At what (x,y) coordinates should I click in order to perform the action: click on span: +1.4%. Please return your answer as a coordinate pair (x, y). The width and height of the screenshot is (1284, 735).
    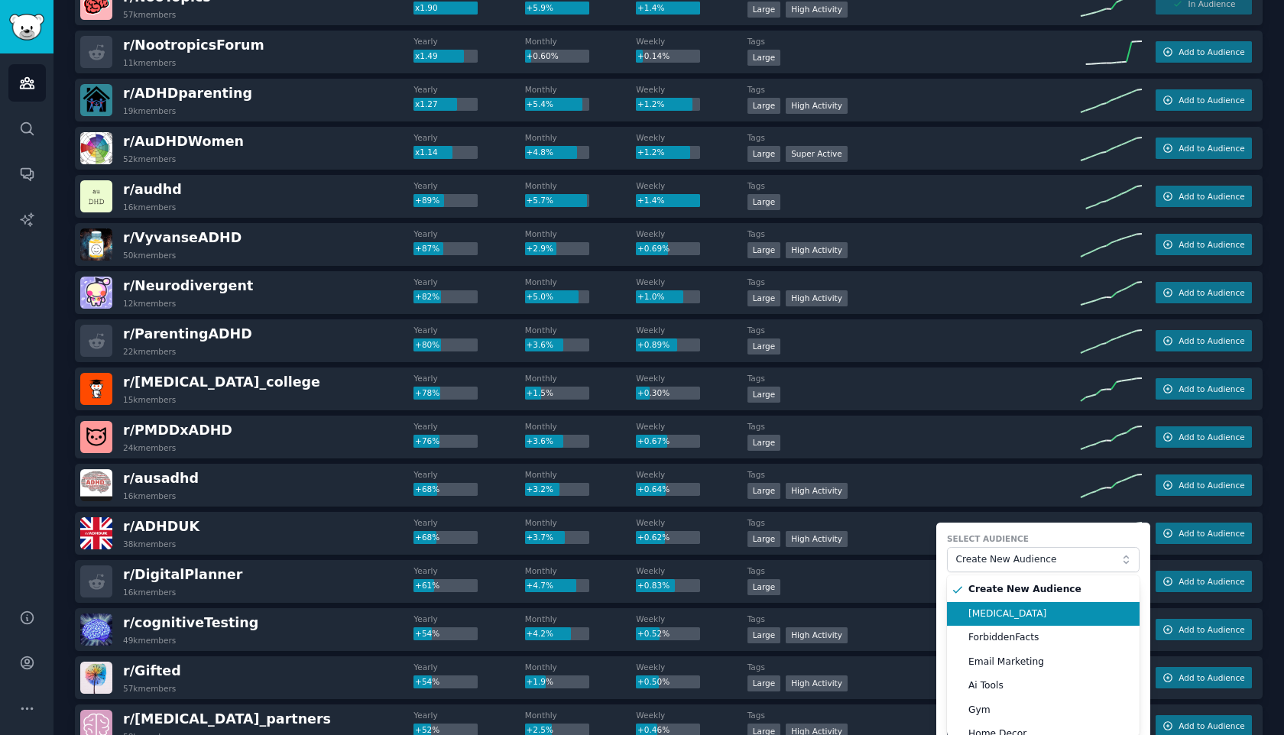
    Looking at the image, I should click on (650, 8).